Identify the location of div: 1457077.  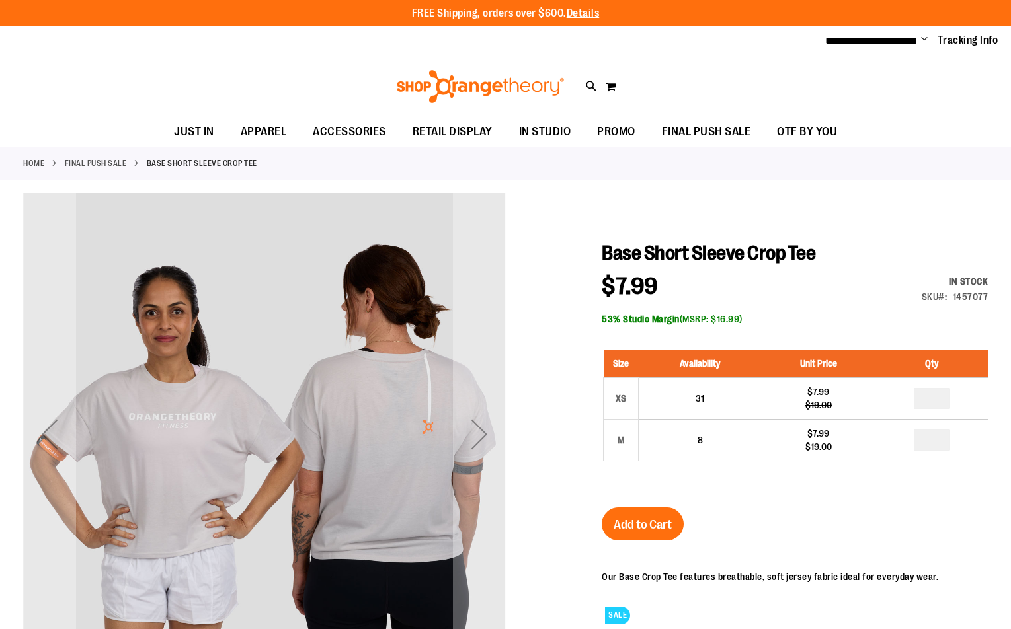
(970, 297).